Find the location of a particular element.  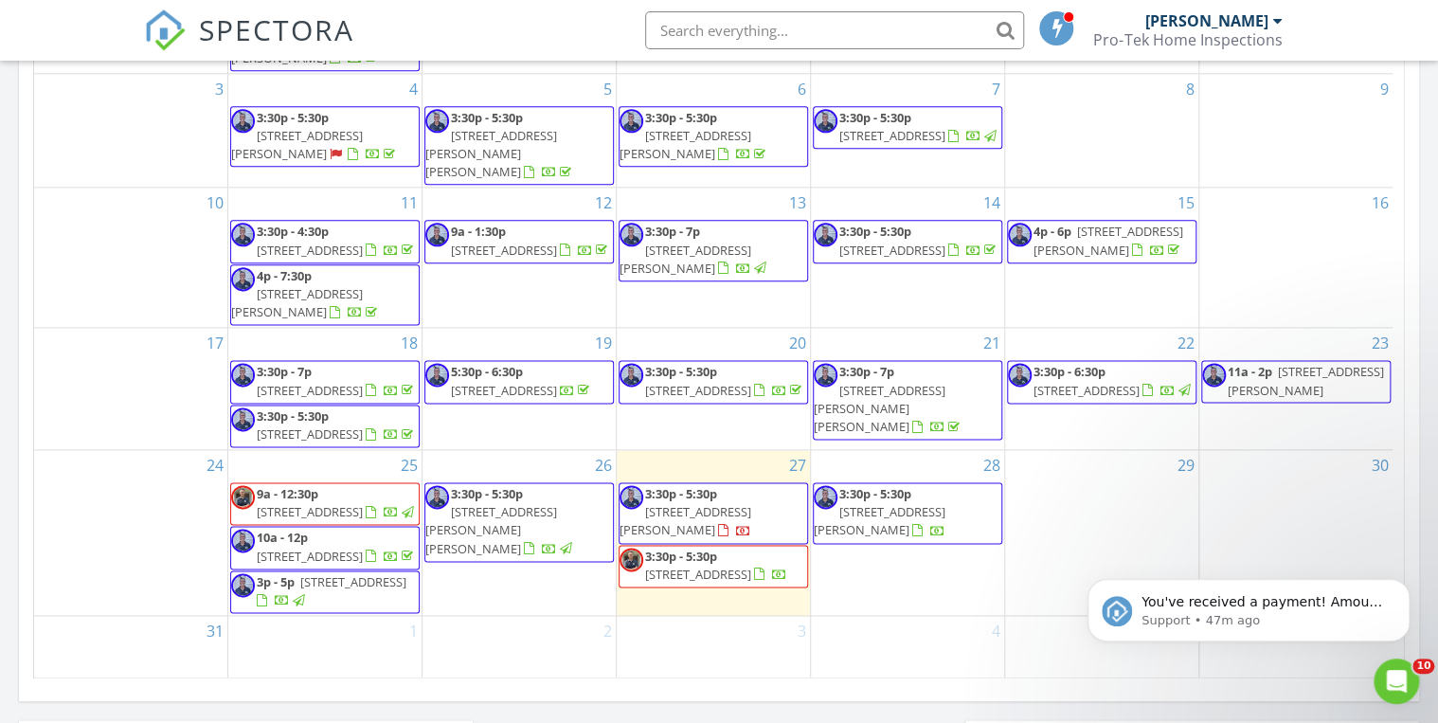

span: 9a - 1:30p is located at coordinates (478, 231).